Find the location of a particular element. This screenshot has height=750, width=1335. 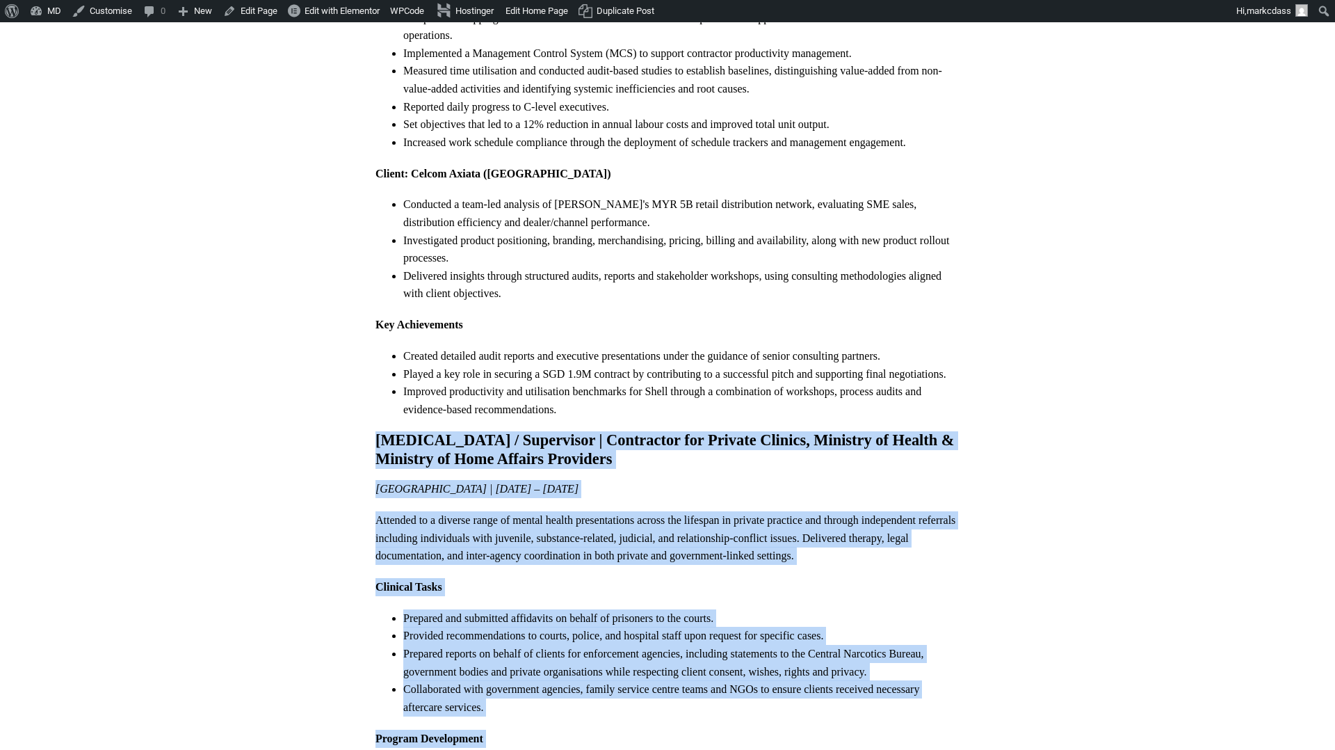

li: Measured time utilisation and conducted audit-based studies to establish baselines, distinguishin... is located at coordinates (682, 79).